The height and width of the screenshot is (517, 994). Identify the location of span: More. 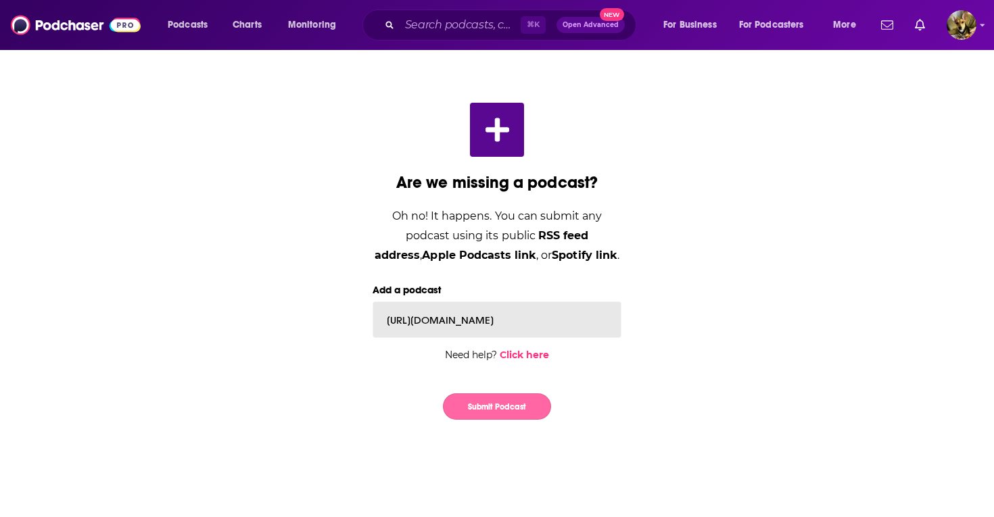
(844, 25).